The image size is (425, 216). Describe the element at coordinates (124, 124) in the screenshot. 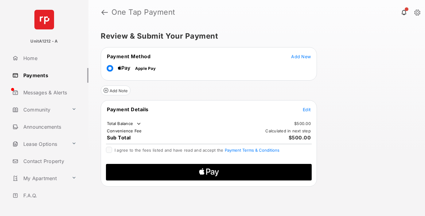

I see `td: Total Balance` at that location.